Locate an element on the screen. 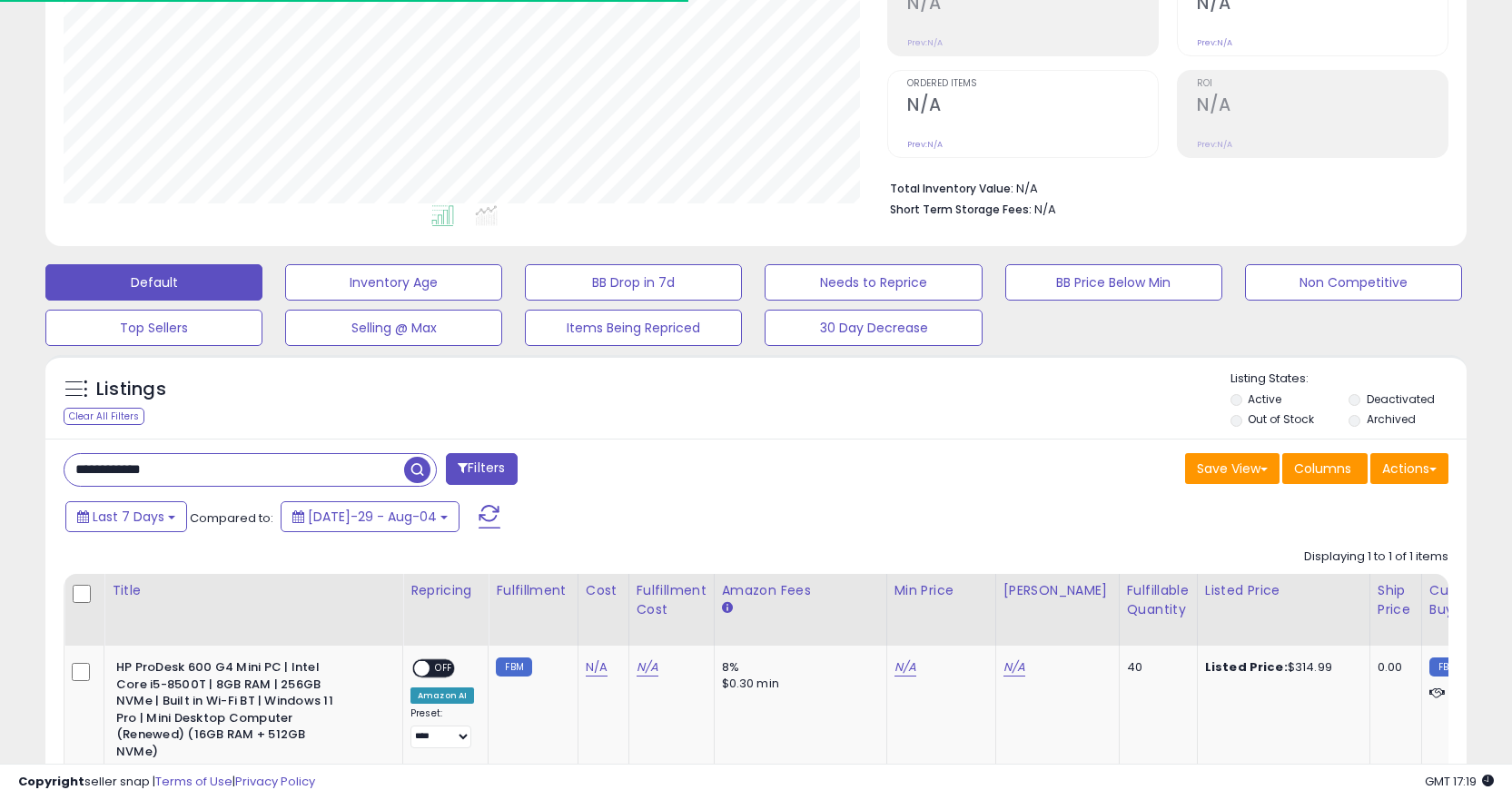 This screenshot has width=1512, height=800. div: $314.99 is located at coordinates (1281, 668).